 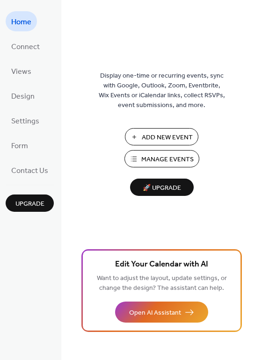 What do you see at coordinates (161, 137) in the screenshot?
I see `button: Add New Event` at bounding box center [161, 137].